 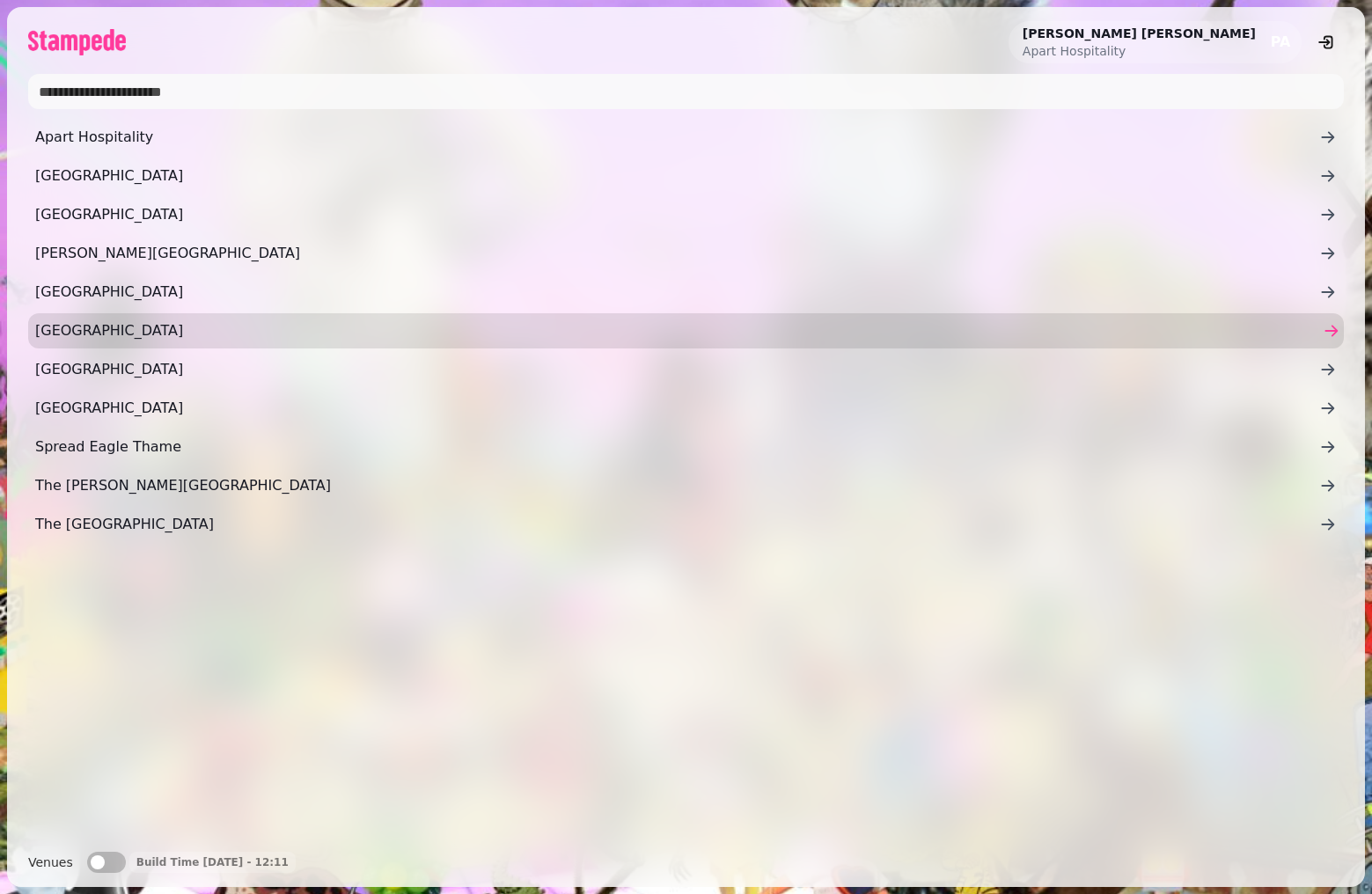 I want to click on label: Venues, so click(x=50, y=862).